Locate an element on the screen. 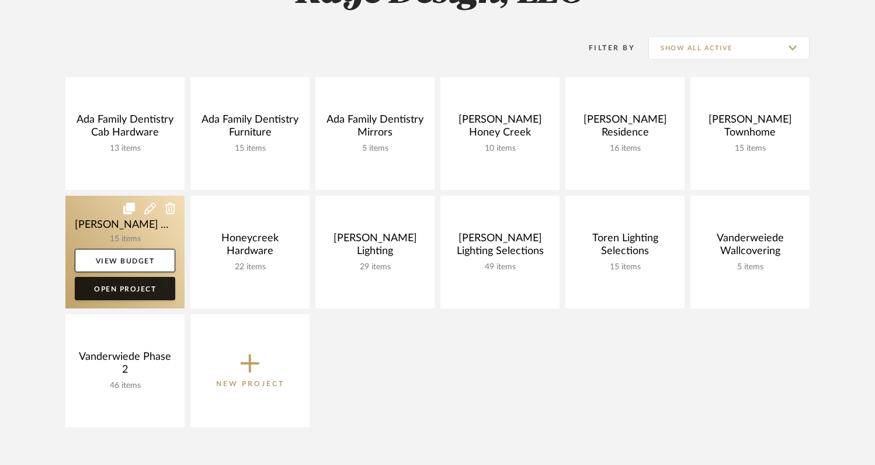  div: Filter By is located at coordinates (604, 48).